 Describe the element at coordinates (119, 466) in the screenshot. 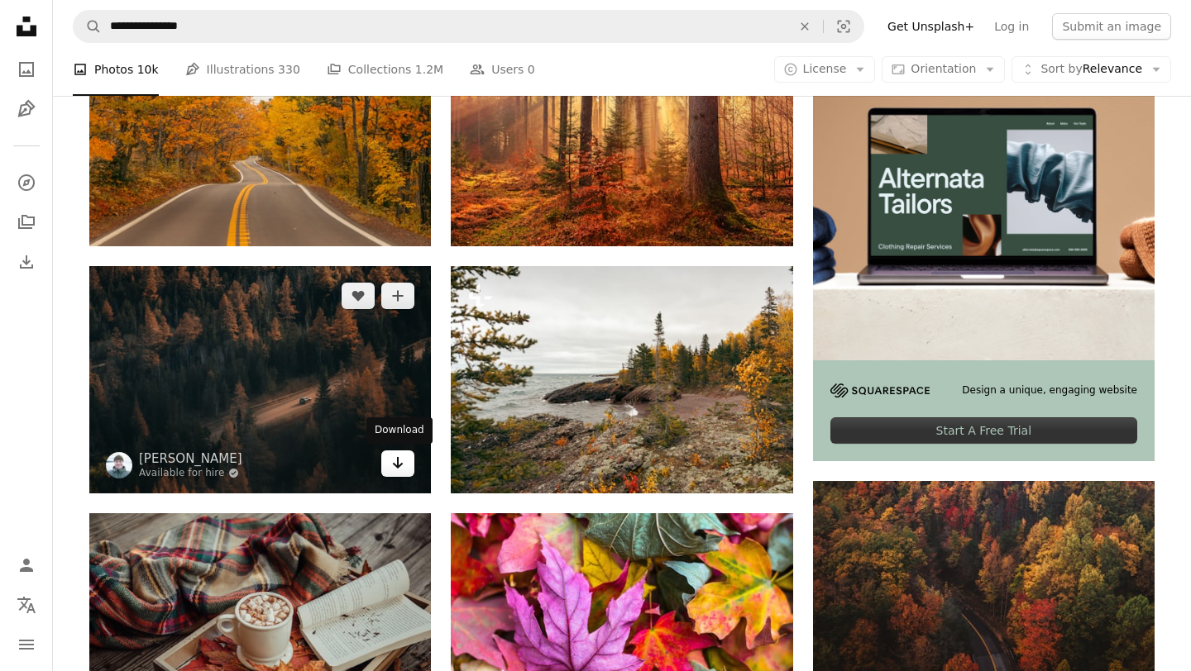

I see `img: Go to Hans Isaacson's profile` at that location.